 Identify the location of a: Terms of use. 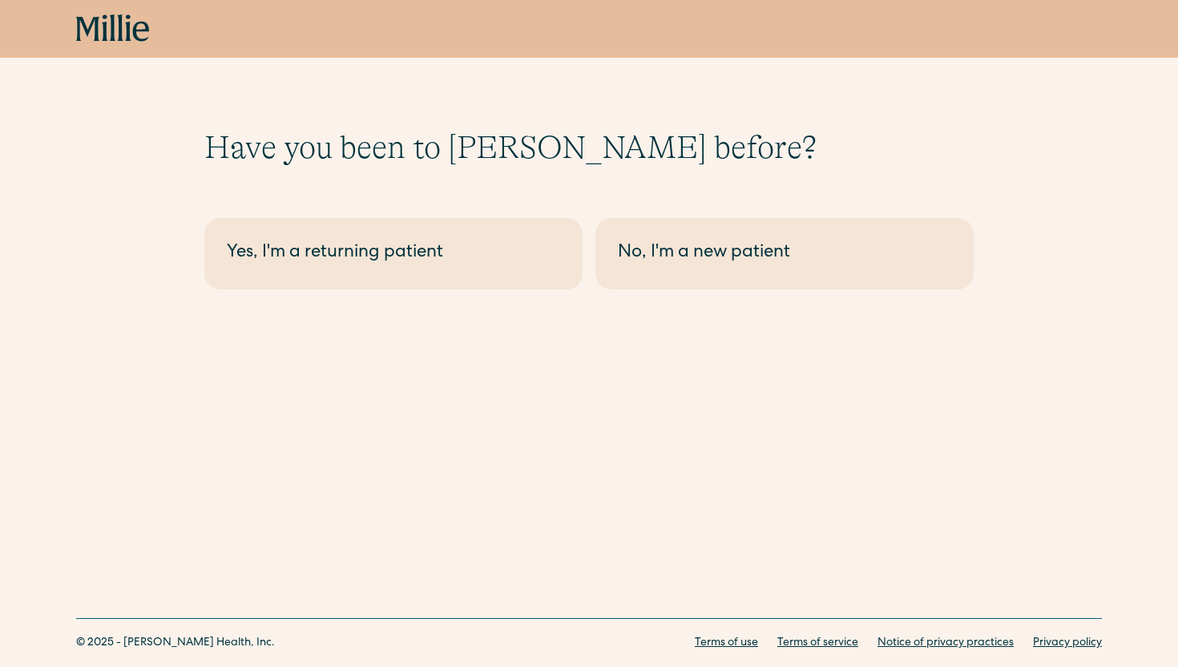
(726, 643).